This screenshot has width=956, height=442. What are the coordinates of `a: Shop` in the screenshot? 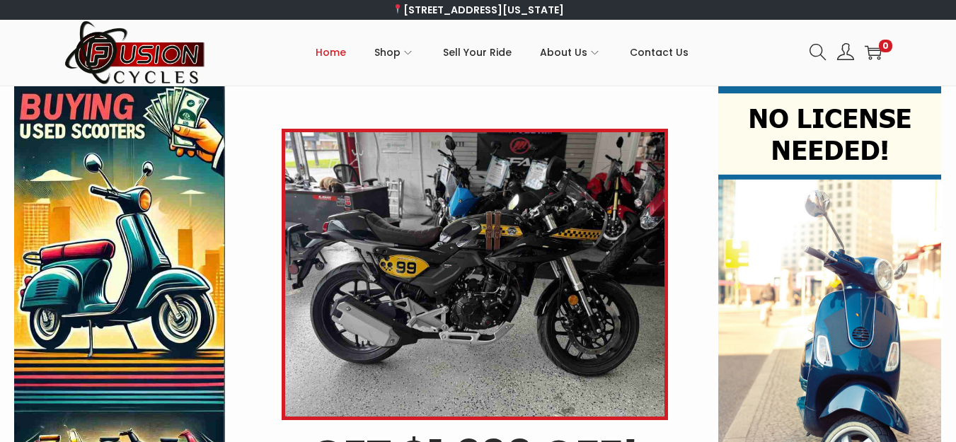 It's located at (394, 52).